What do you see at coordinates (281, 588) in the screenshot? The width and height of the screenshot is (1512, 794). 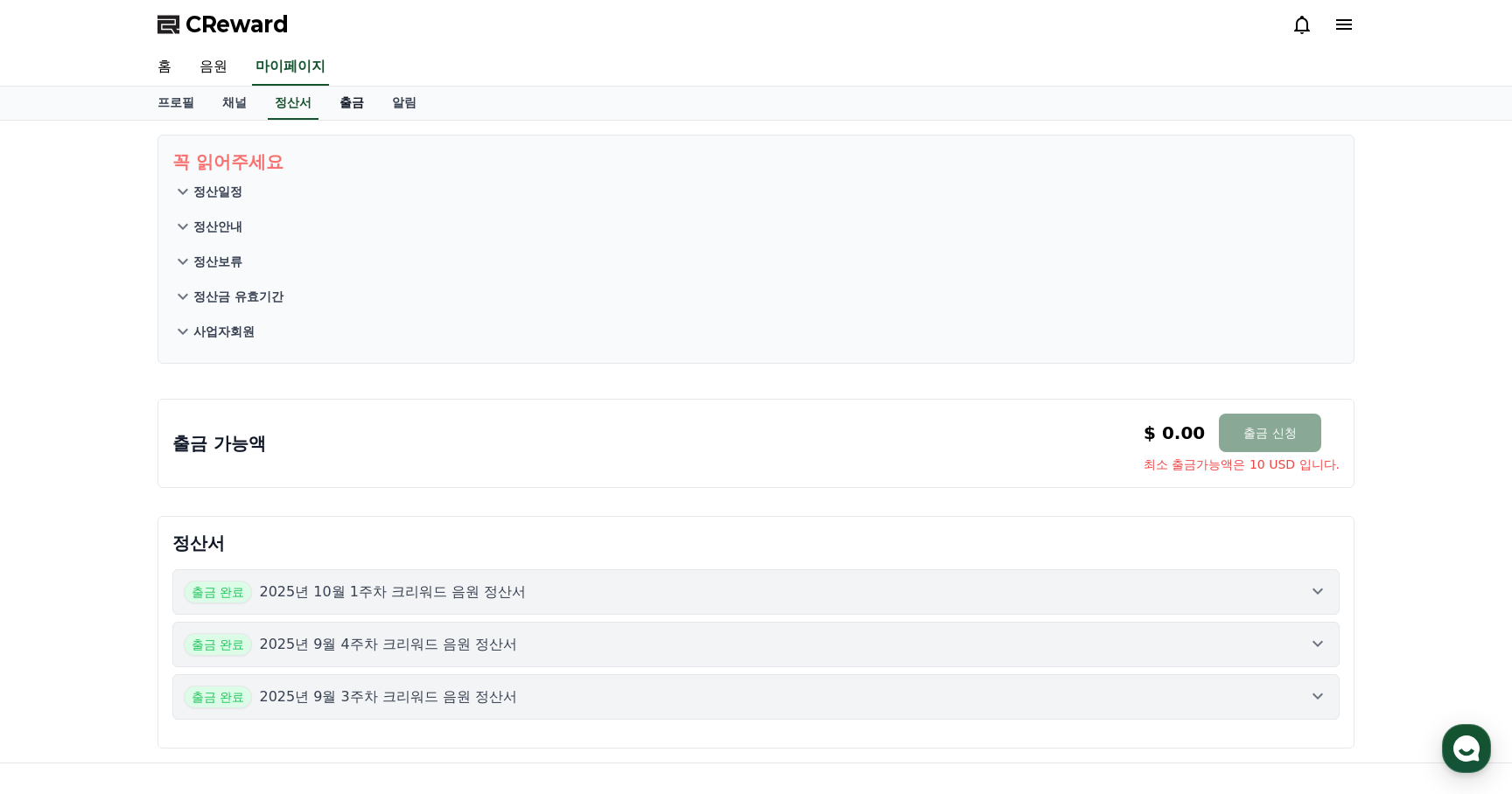 I see `span: 설정` at bounding box center [281, 588].